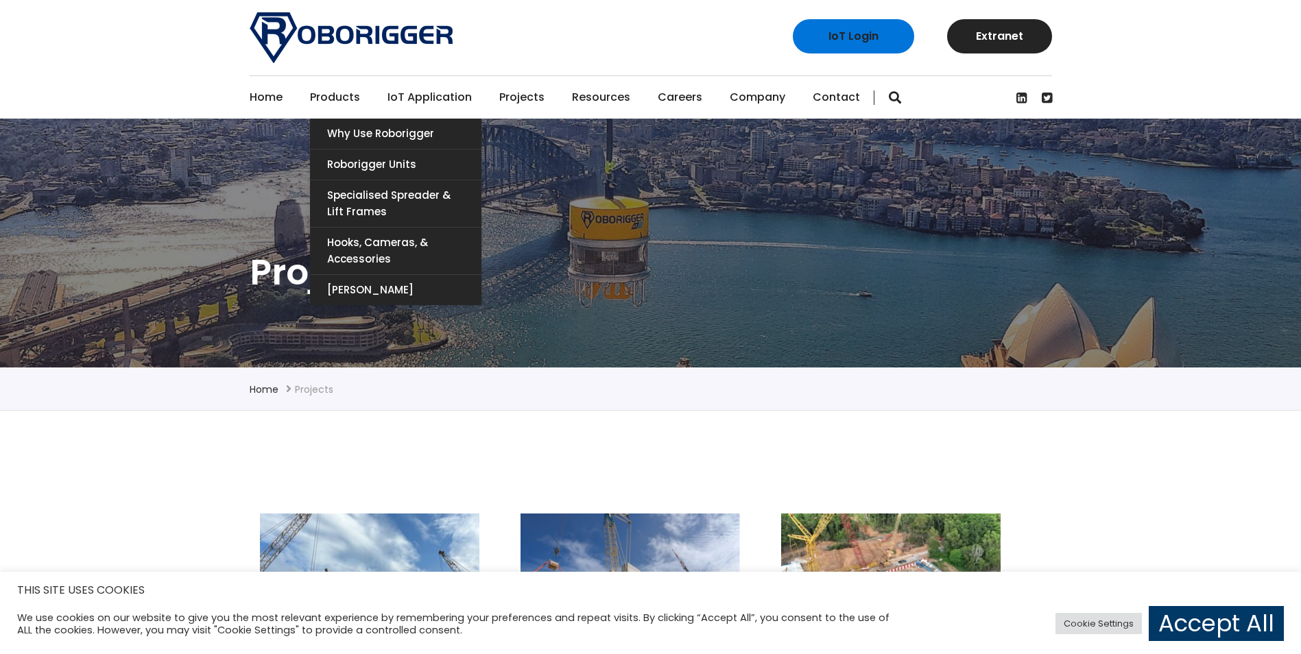  I want to click on h1: Projects, so click(651, 272).